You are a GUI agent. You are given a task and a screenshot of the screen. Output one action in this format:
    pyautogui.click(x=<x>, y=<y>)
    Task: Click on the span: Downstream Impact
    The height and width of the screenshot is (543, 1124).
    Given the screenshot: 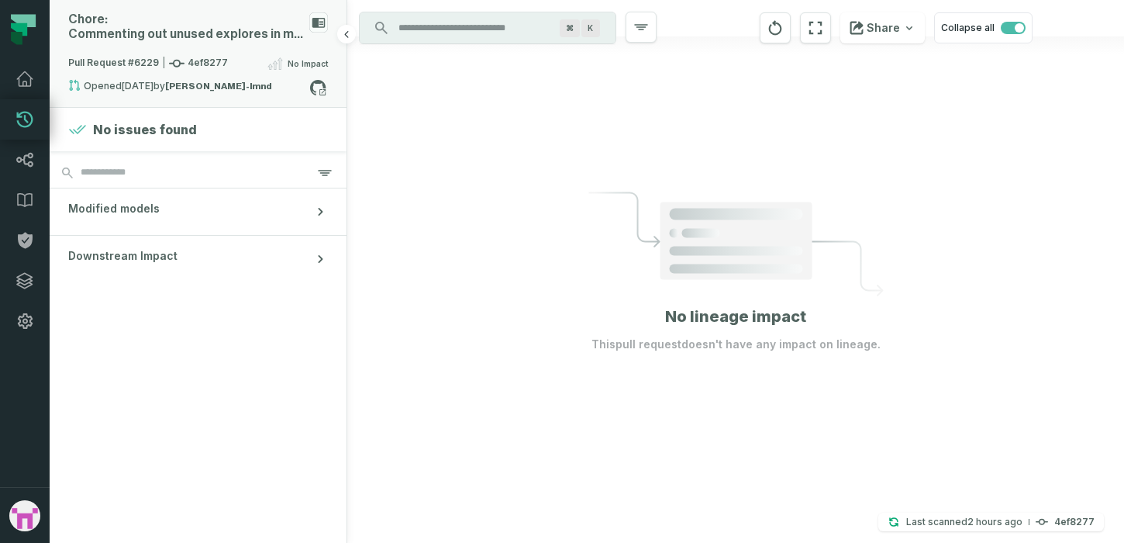 What is the action you would take?
    pyautogui.click(x=123, y=256)
    